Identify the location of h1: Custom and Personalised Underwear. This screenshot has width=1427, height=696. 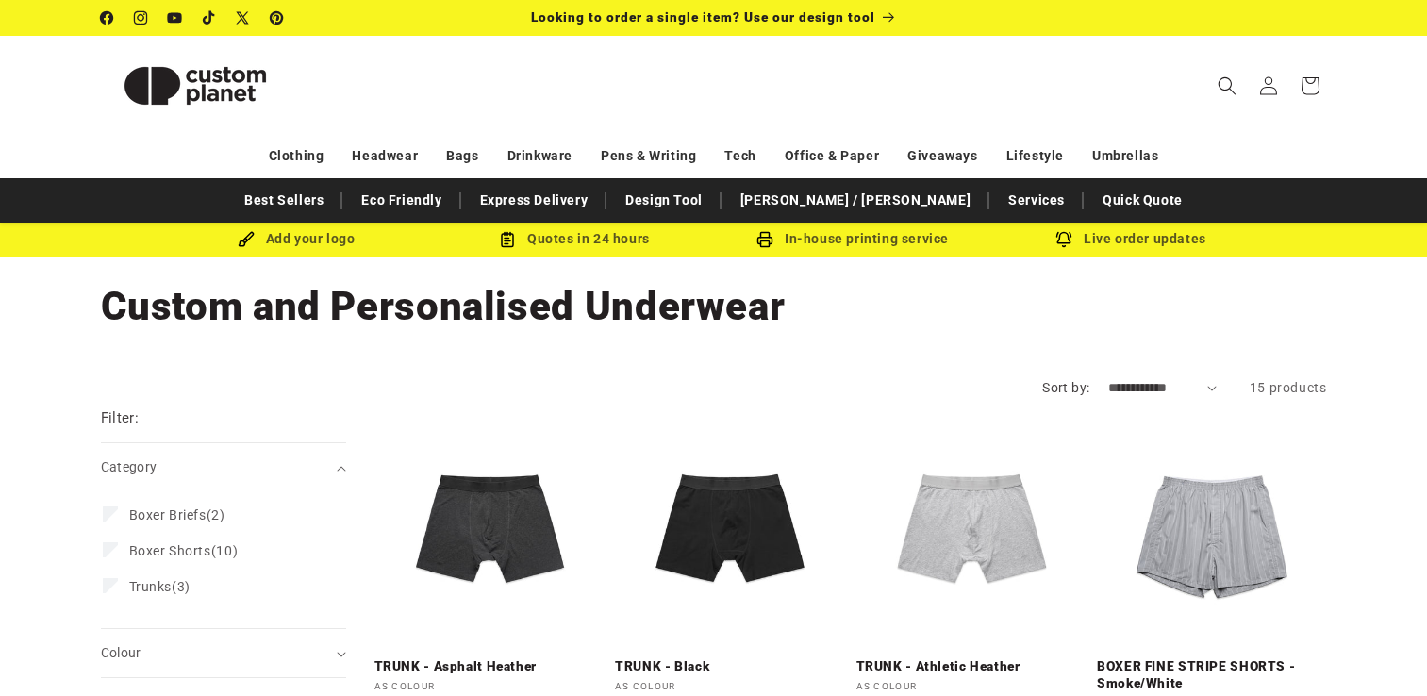
(714, 307).